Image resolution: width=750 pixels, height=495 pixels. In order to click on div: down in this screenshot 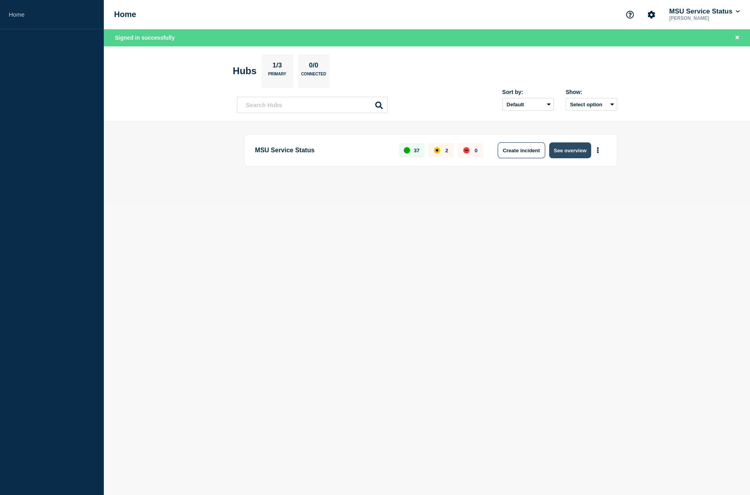, I will do `click(466, 150)`.